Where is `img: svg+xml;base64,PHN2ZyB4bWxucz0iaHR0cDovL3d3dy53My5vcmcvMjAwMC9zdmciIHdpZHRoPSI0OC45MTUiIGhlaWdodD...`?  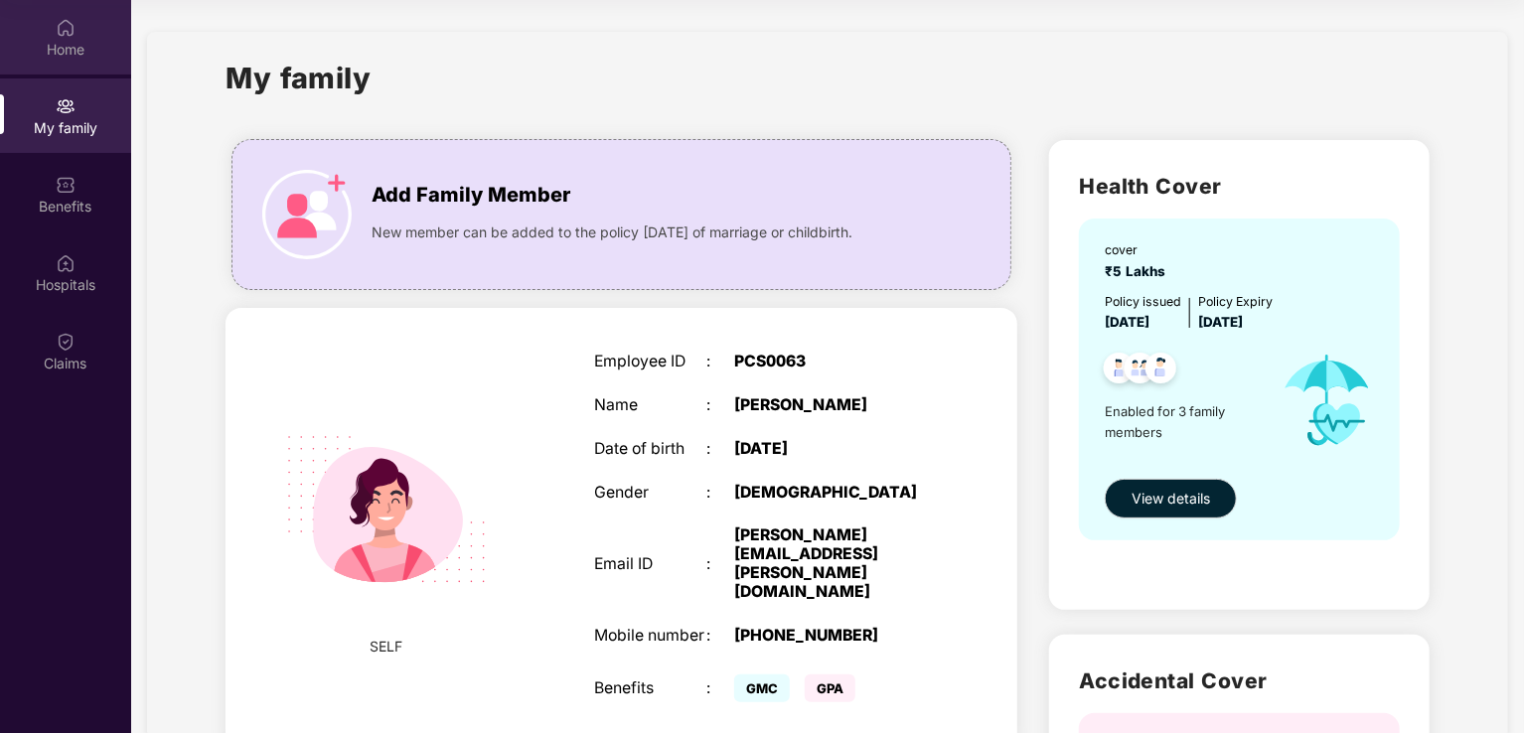 img: svg+xml;base64,PHN2ZyB4bWxucz0iaHR0cDovL3d3dy53My5vcmcvMjAwMC9zdmciIHdpZHRoPSI0OC45MTUiIGhlaWdodD... is located at coordinates (1139, 370).